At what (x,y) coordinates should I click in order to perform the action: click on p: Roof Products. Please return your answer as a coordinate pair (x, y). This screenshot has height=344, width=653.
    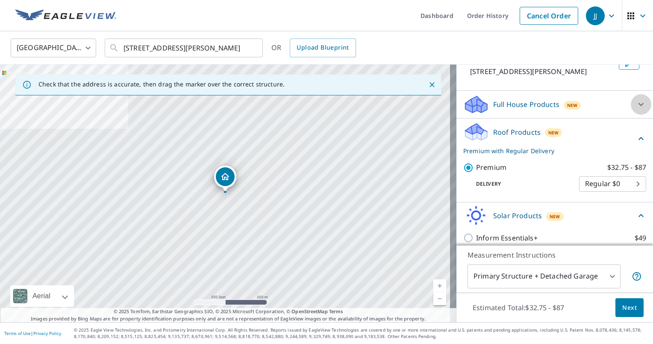
    Looking at the image, I should click on (517, 132).